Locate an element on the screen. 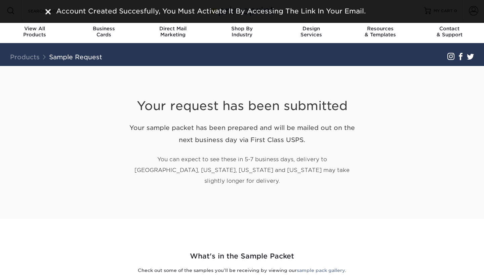 This screenshot has width=484, height=276. a: Contact& Support is located at coordinates (449, 32).